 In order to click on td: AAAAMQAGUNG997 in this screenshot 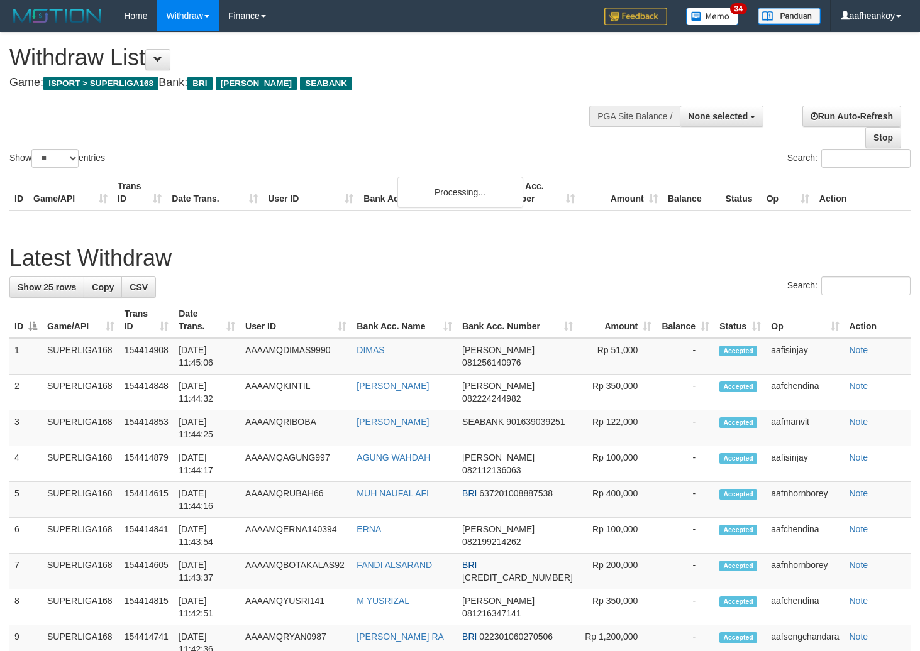, I will do `click(295, 464)`.